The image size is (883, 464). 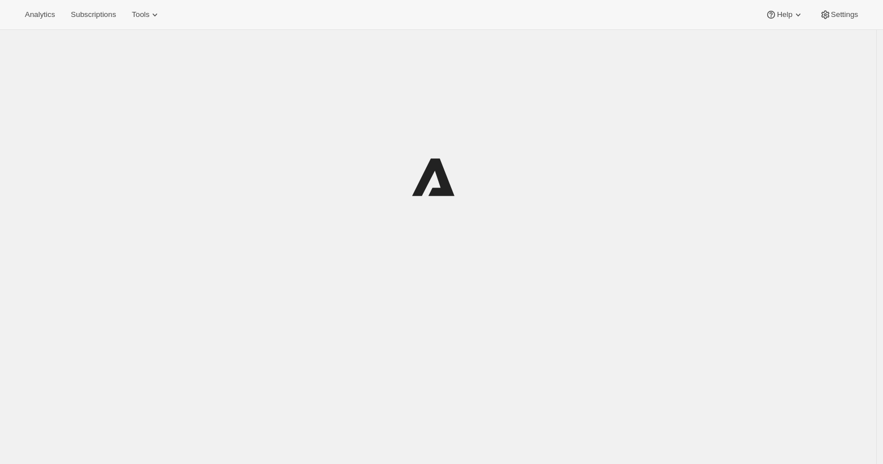 What do you see at coordinates (839, 15) in the screenshot?
I see `button: Settings` at bounding box center [839, 15].